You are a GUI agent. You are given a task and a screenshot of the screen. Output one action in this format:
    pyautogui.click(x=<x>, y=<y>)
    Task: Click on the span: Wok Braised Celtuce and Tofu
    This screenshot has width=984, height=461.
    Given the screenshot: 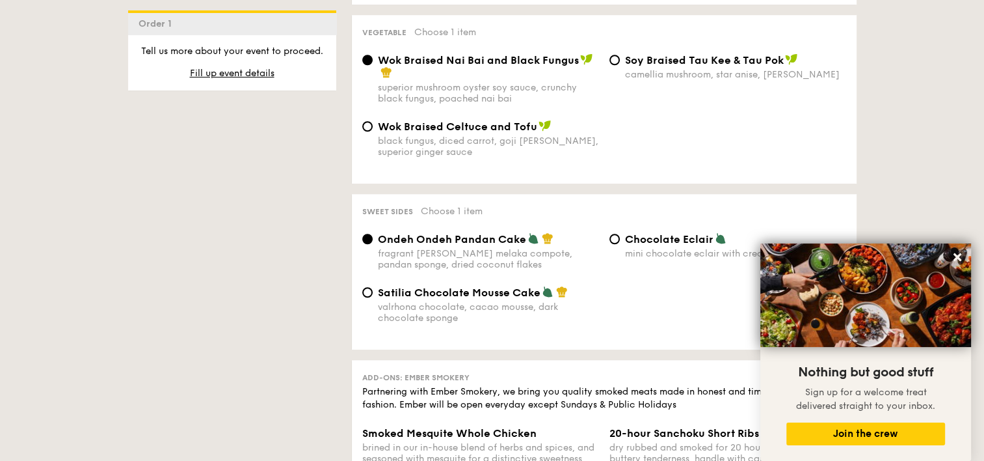 What is the action you would take?
    pyautogui.click(x=457, y=126)
    